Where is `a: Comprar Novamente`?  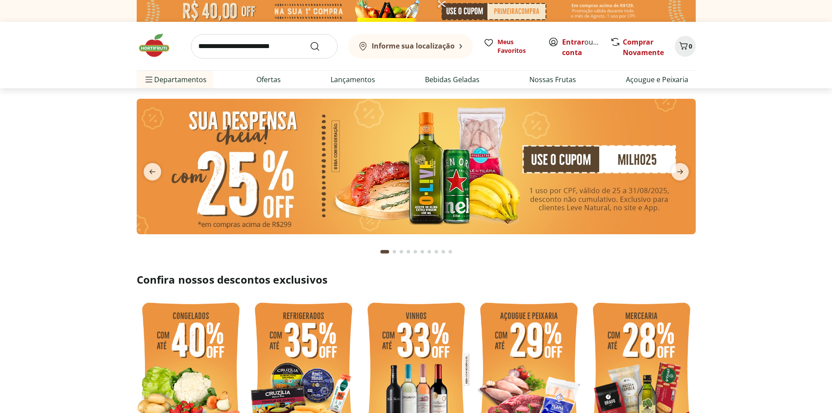 a: Comprar Novamente is located at coordinates (643, 47).